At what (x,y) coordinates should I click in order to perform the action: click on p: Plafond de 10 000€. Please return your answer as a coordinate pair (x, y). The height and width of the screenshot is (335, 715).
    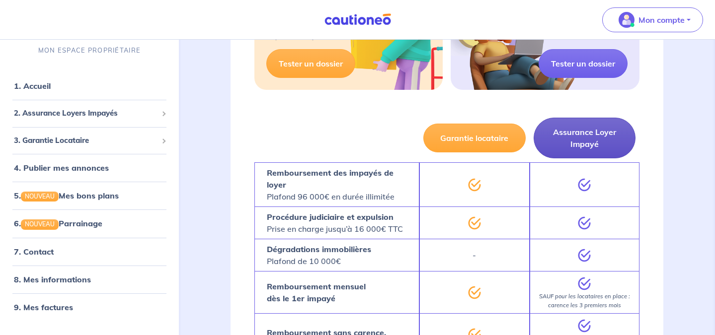
    Looking at the image, I should click on (319, 255).